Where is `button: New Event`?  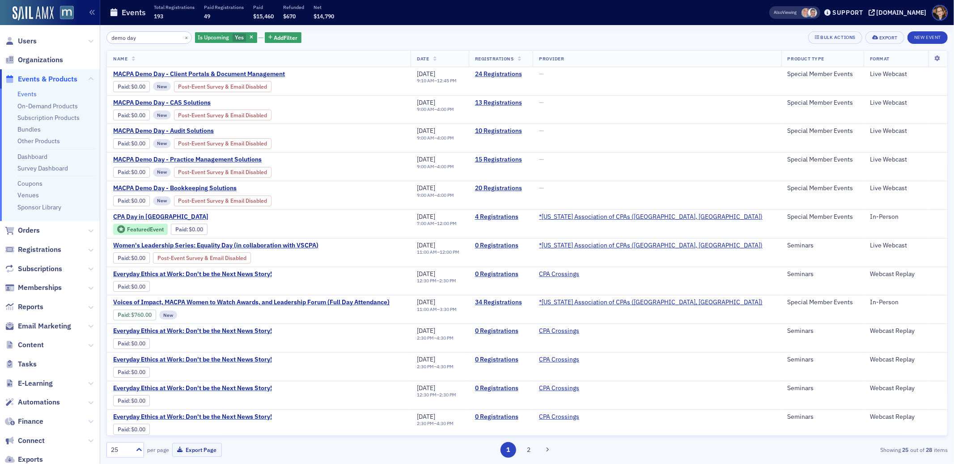 button: New Event is located at coordinates (928, 38).